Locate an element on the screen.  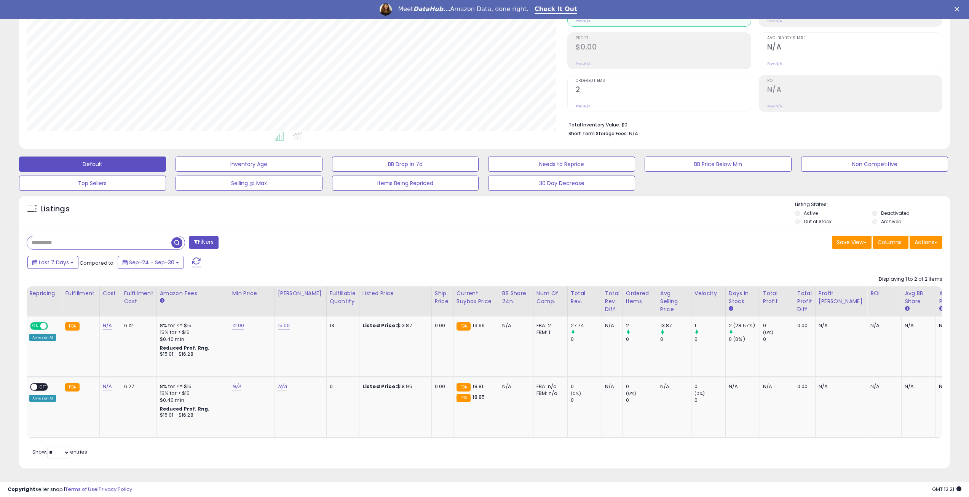
span: N/A is located at coordinates (633, 133).